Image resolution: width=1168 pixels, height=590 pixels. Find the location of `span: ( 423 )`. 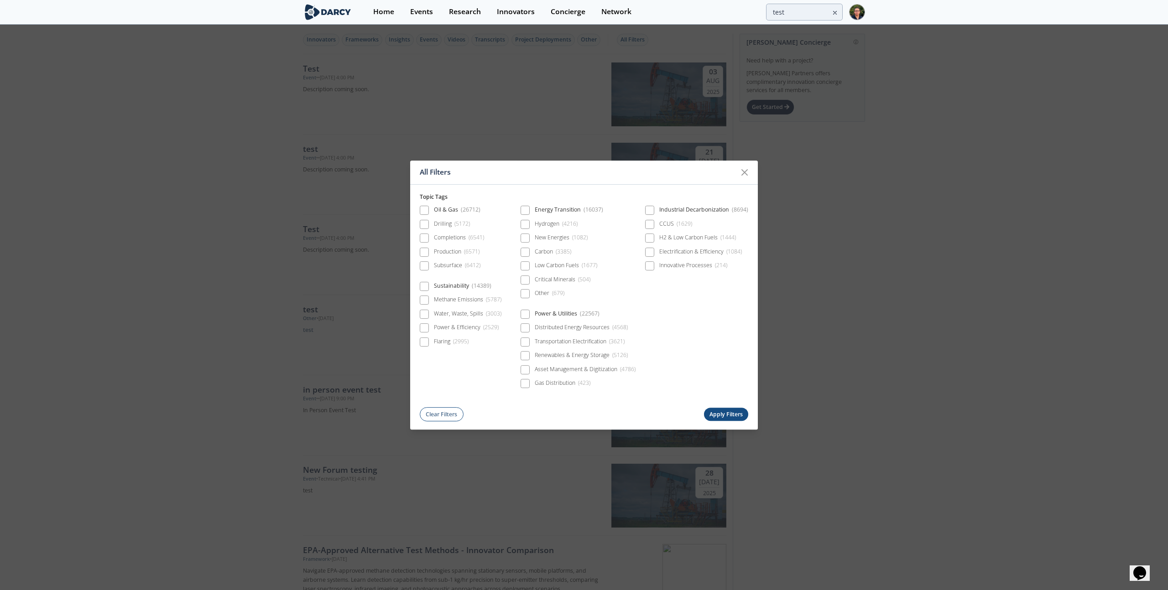

span: ( 423 ) is located at coordinates (584, 383).